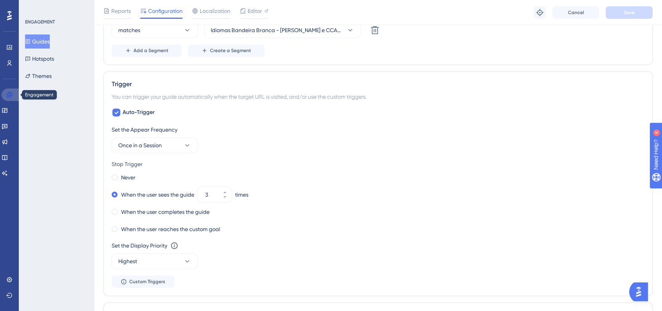 This screenshot has height=311, width=662. I want to click on div: 4, so click(56, 7).